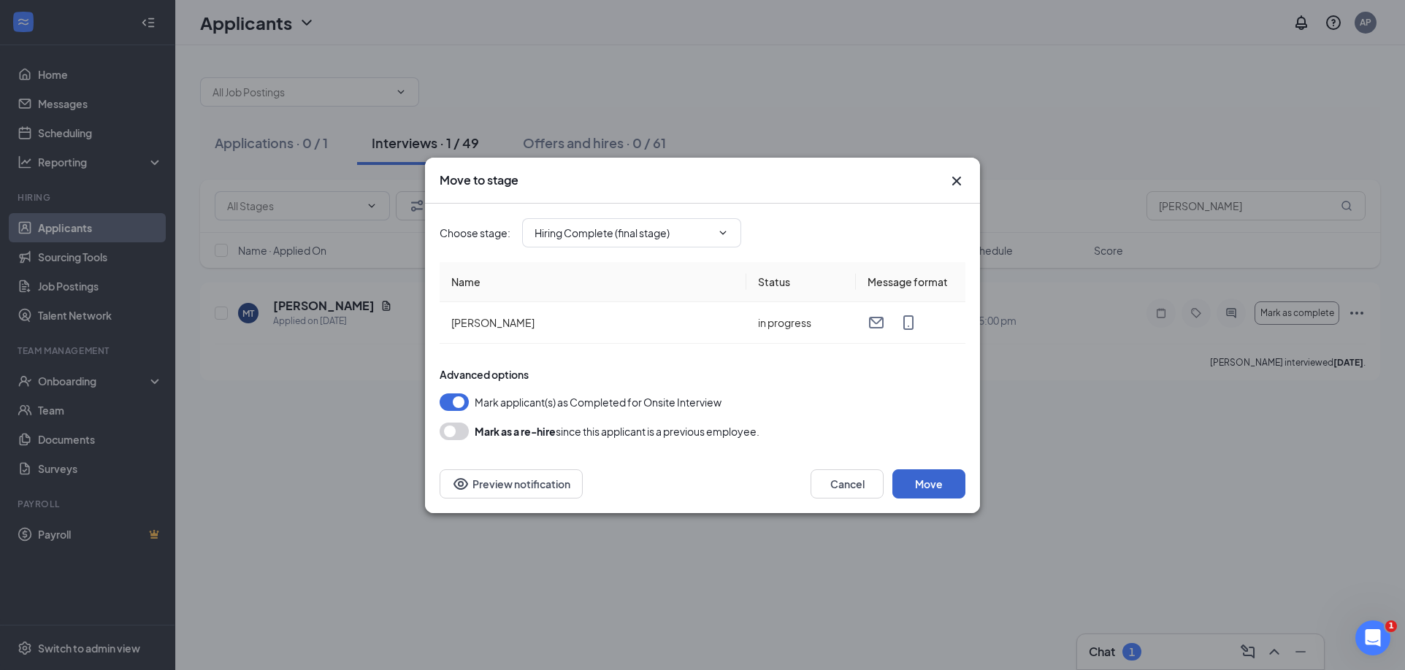  I want to click on button: Cancel, so click(847, 484).